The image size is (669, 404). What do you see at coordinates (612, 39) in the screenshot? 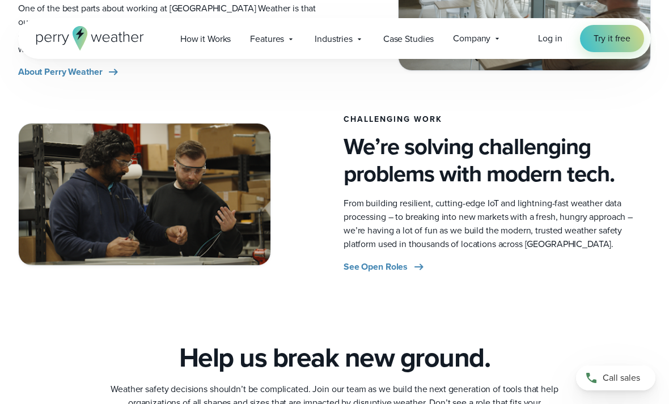
I see `a: Try it free` at bounding box center [612, 39].